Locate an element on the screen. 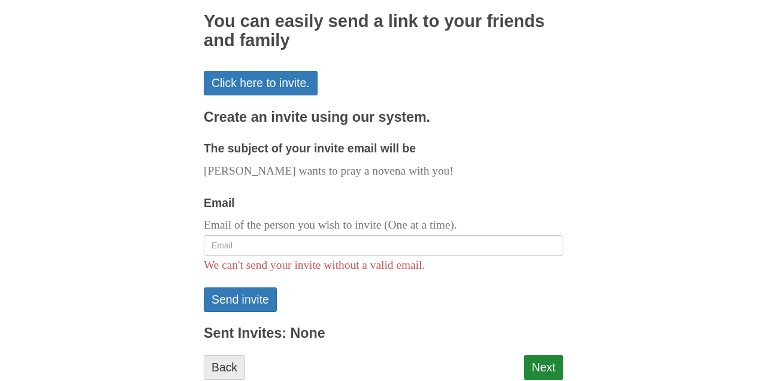 The height and width of the screenshot is (381, 767). h2: You can easily send a link to your friends and family is located at coordinates (384, 31).